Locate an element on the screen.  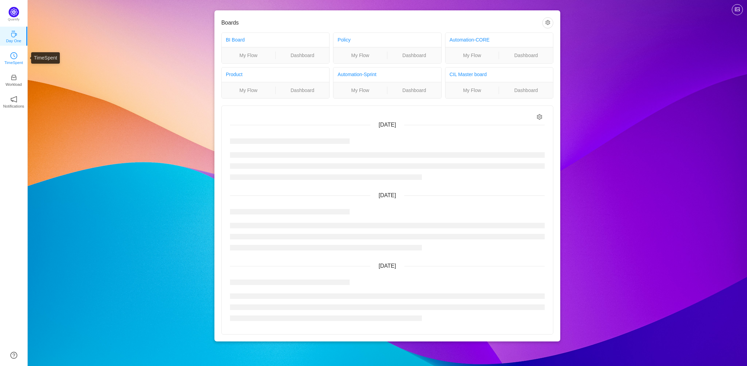
i: icon: setting is located at coordinates (539, 117).